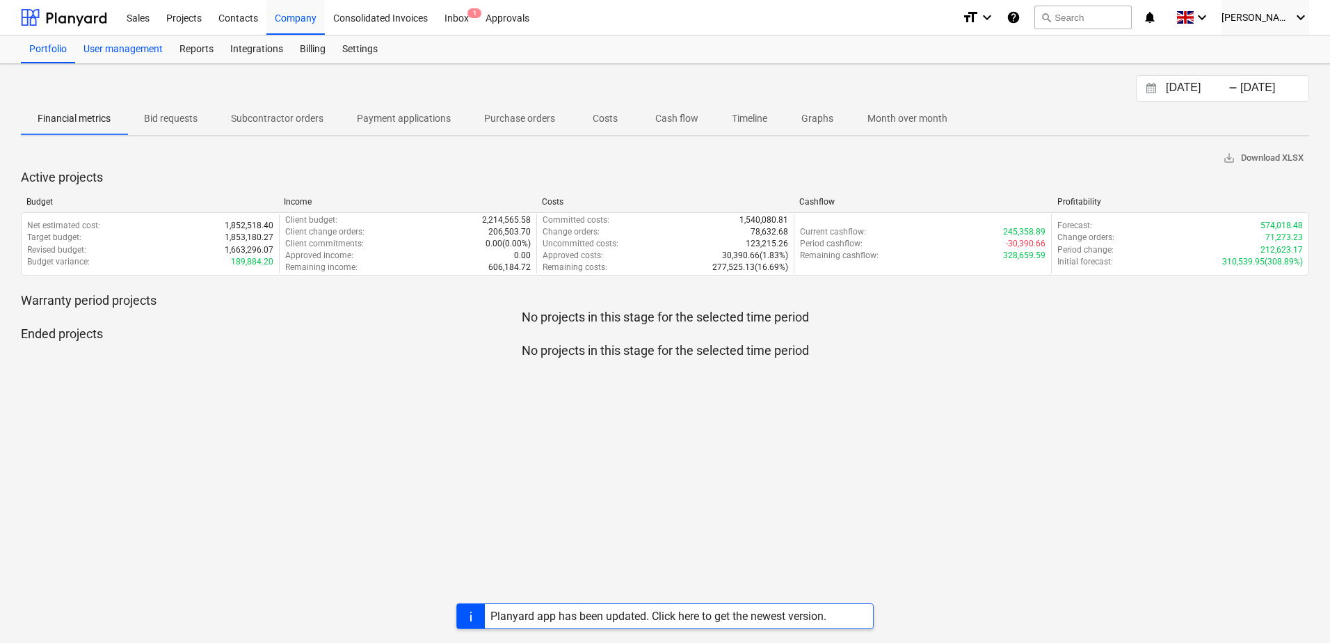 The width and height of the screenshot is (1330, 643). What do you see at coordinates (1013, 17) in the screenshot?
I see `i: Knowledge base` at bounding box center [1013, 17].